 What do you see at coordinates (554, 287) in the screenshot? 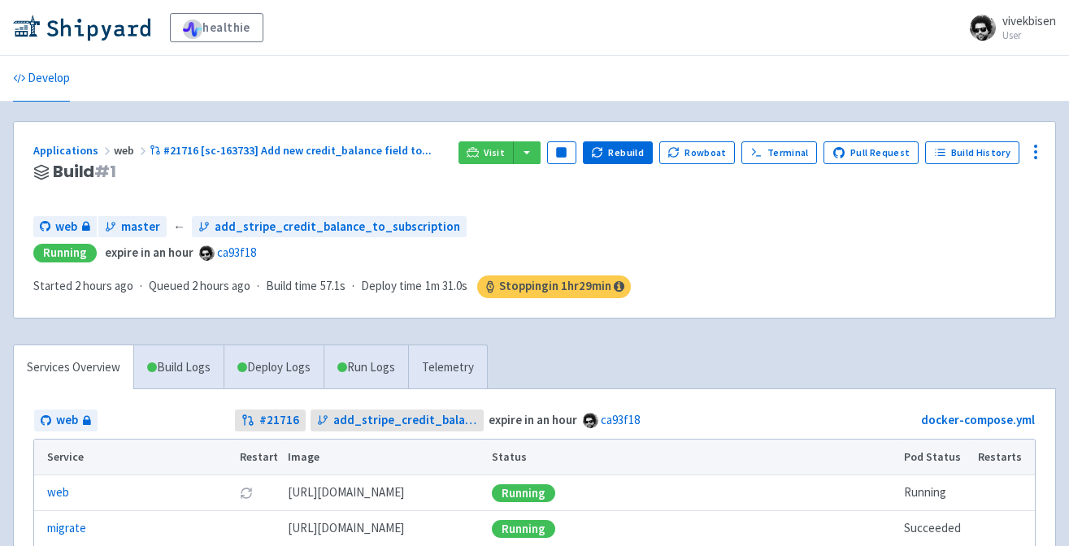
I see `span: Stopping in 1 hr 29 min` at bounding box center [554, 287].